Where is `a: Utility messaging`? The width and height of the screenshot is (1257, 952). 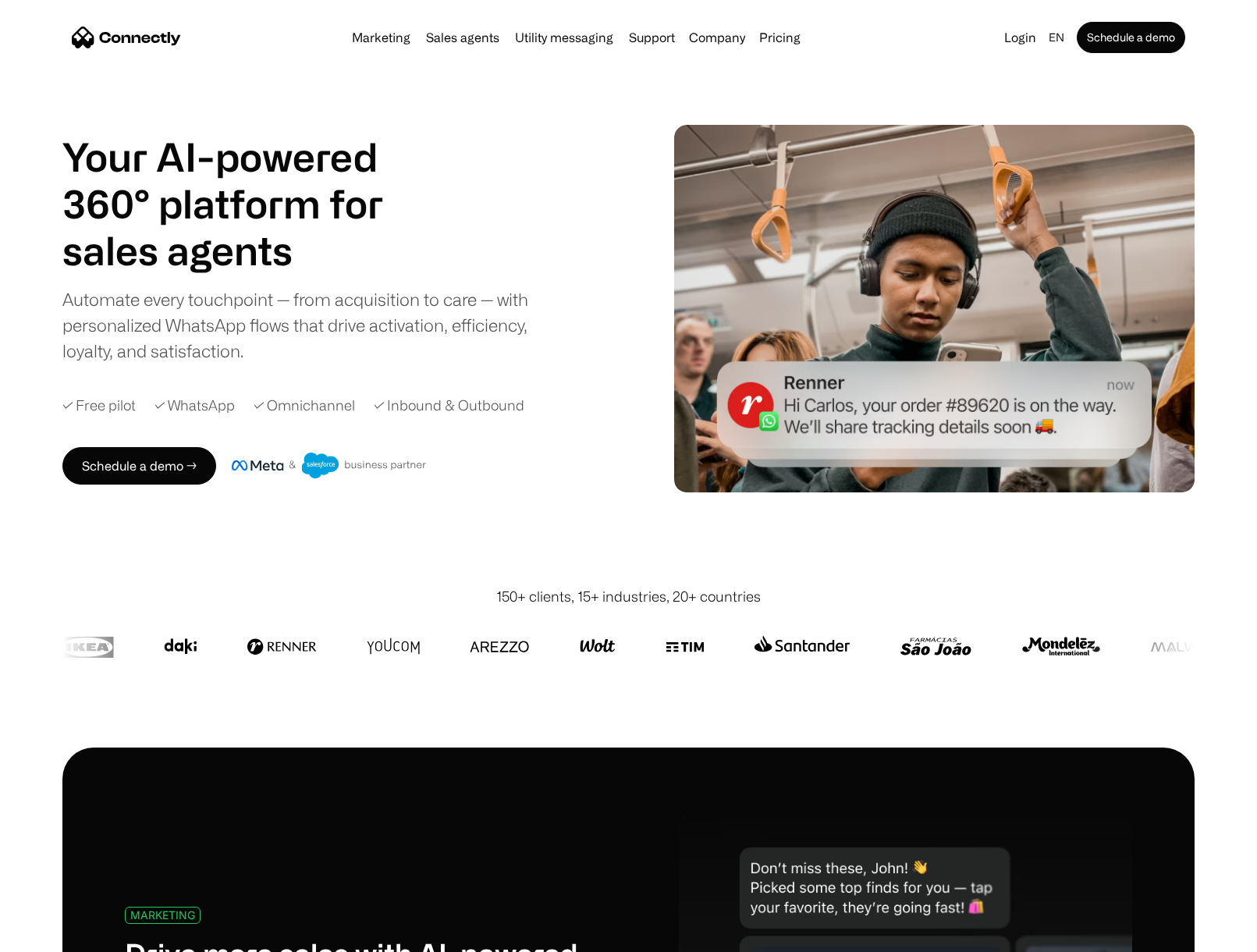
a: Utility messaging is located at coordinates (564, 37).